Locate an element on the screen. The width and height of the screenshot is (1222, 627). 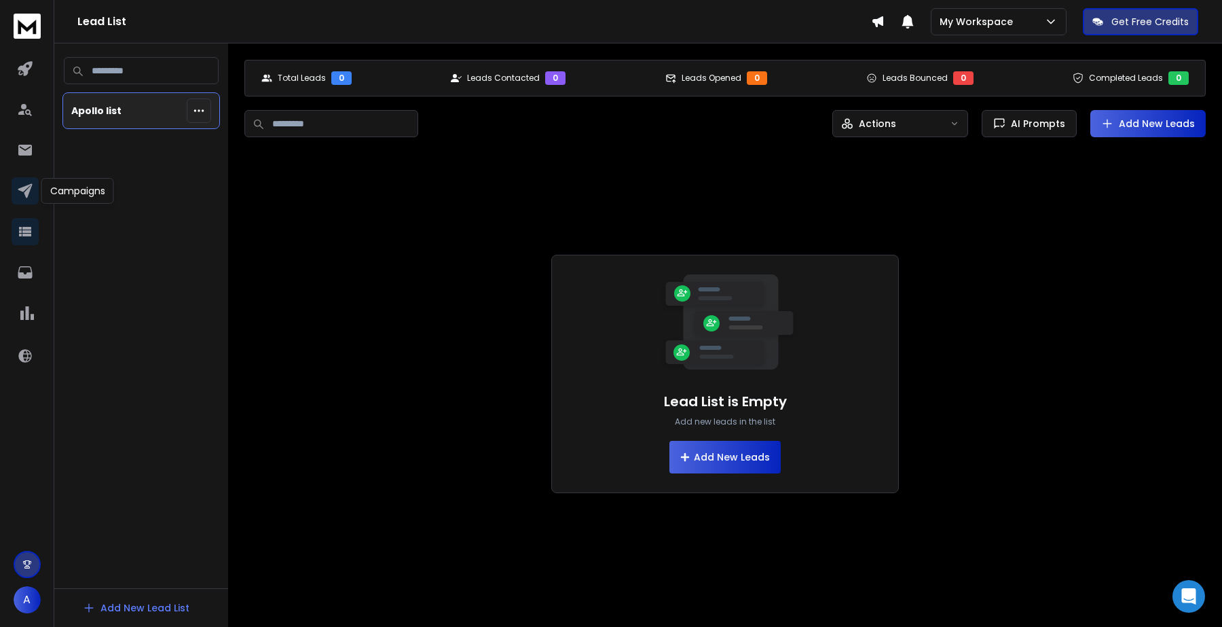
a: Add New Leads is located at coordinates (1148, 124).